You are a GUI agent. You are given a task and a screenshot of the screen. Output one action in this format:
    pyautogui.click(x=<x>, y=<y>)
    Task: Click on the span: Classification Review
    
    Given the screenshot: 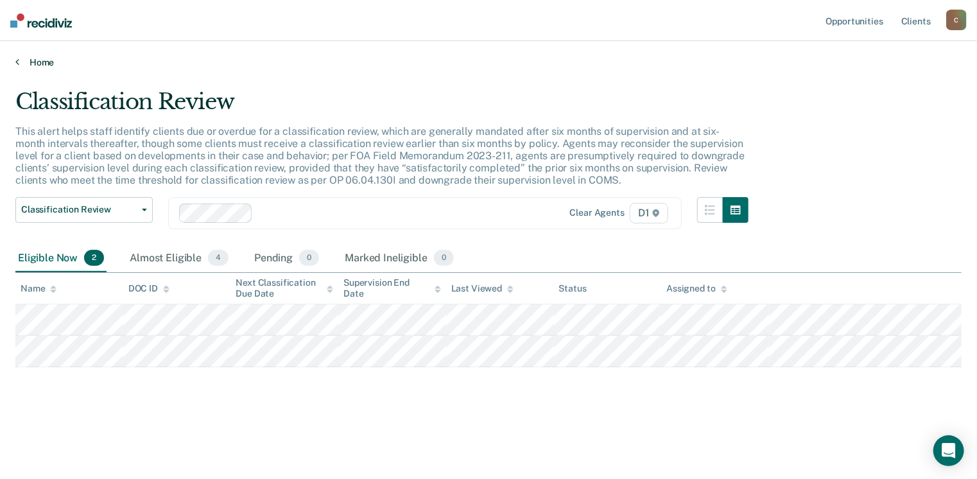 What is the action you would take?
    pyautogui.click(x=79, y=209)
    